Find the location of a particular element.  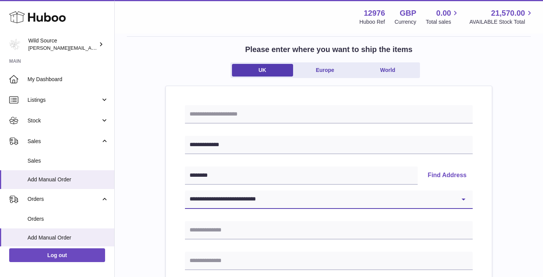

span: Total sales is located at coordinates (443, 22).